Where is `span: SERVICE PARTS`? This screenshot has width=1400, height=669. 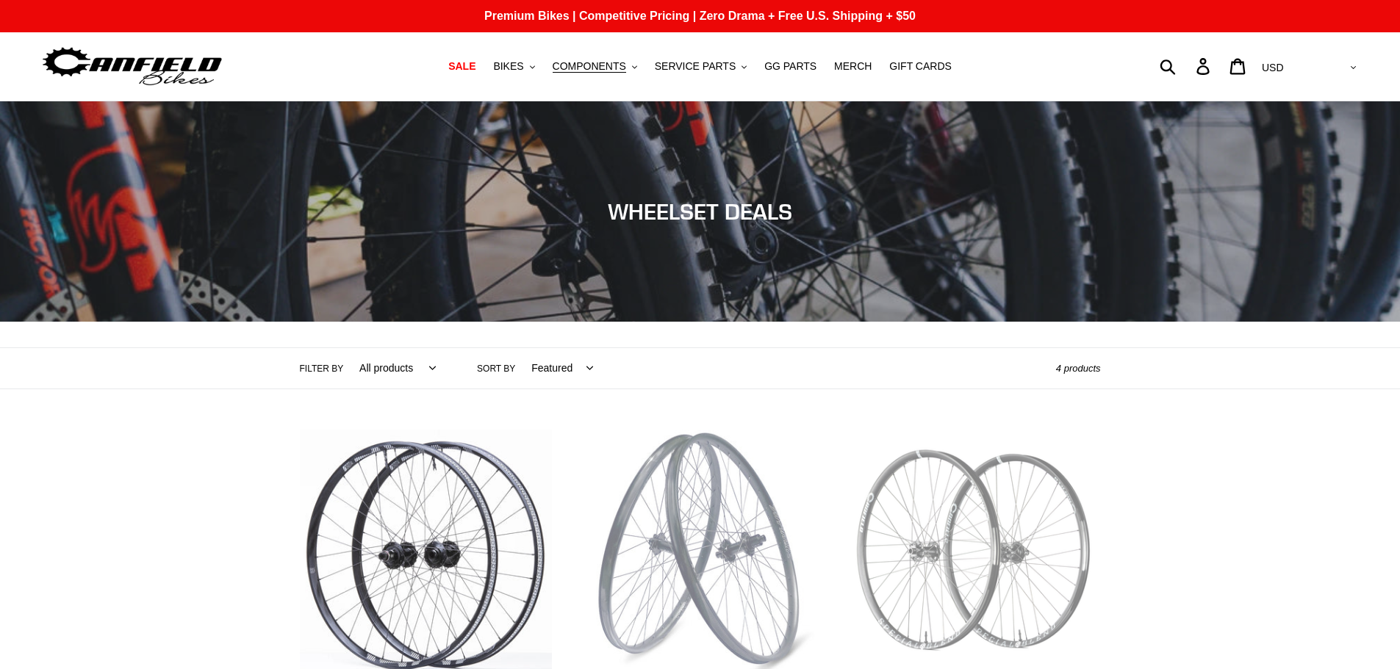 span: SERVICE PARTS is located at coordinates (695, 66).